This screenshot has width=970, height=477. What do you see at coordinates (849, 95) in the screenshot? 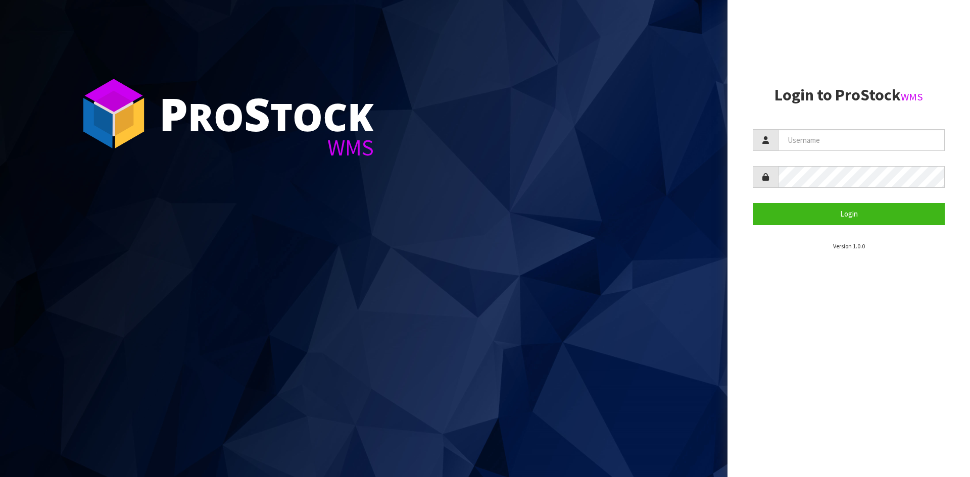
I see `h2: Login to ProStock` at bounding box center [849, 95].